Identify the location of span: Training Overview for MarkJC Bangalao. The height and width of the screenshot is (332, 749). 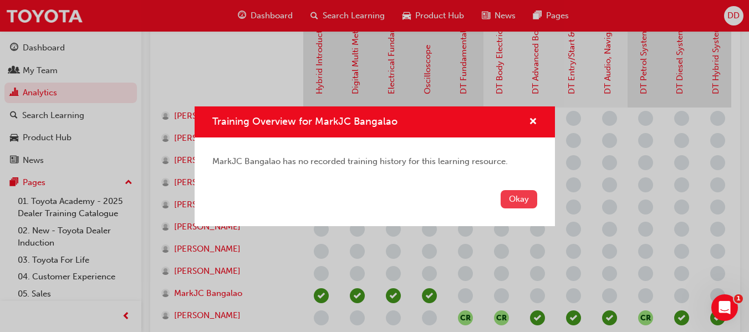
(305, 121).